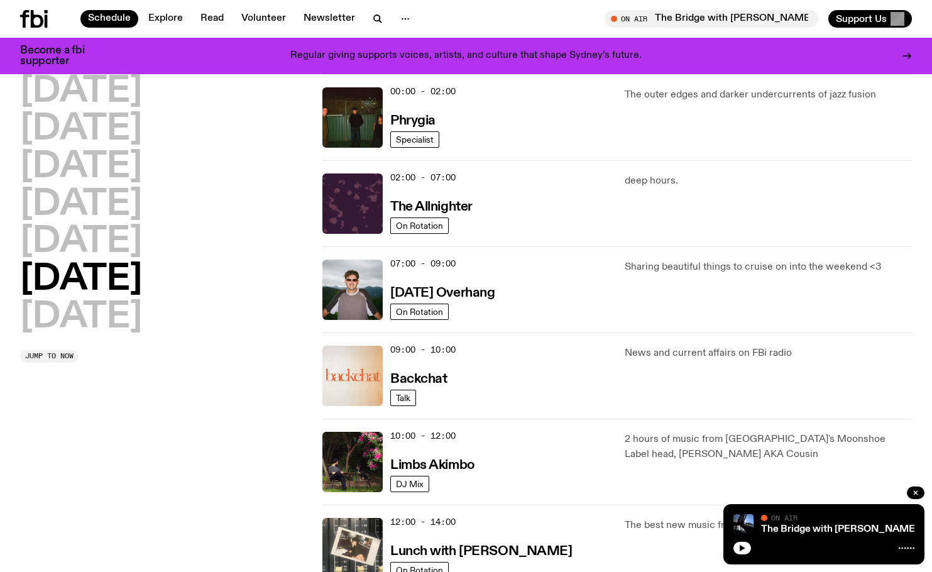  Describe the element at coordinates (415, 139) in the screenshot. I see `span: Specialist` at that location.